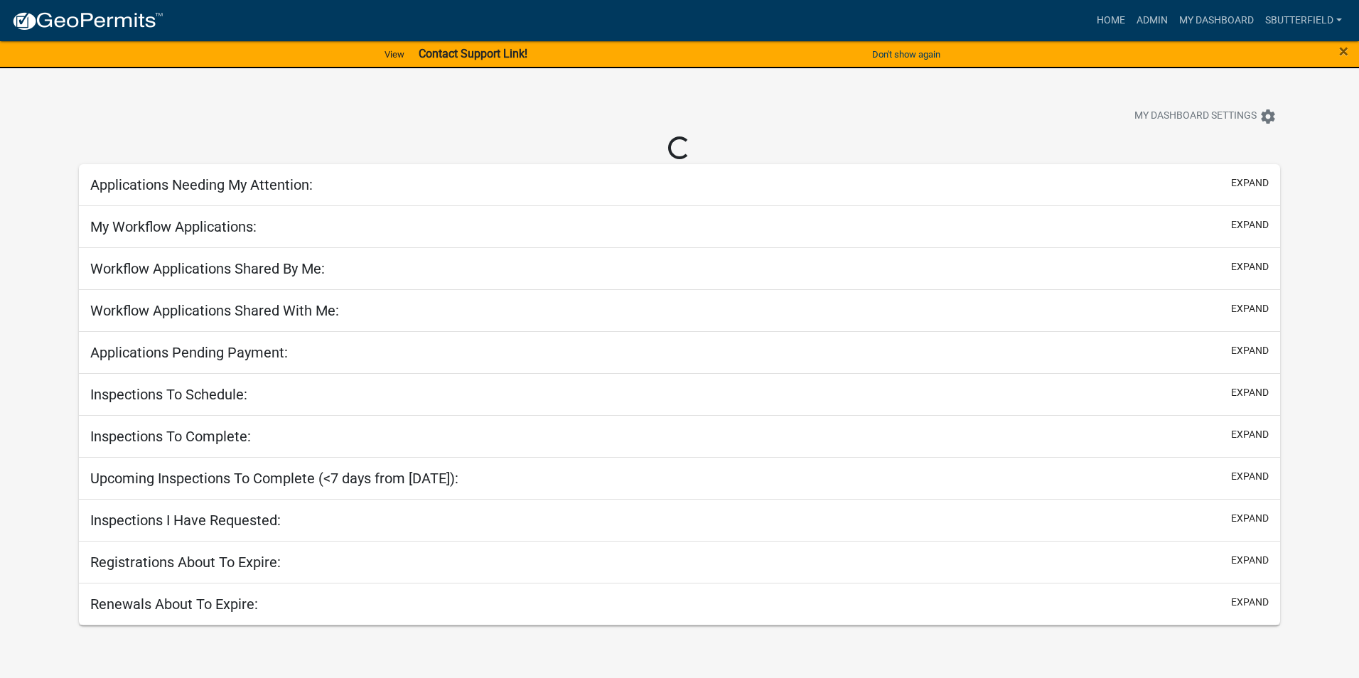 The width and height of the screenshot is (1359, 678). What do you see at coordinates (1111, 21) in the screenshot?
I see `a: Home` at bounding box center [1111, 21].